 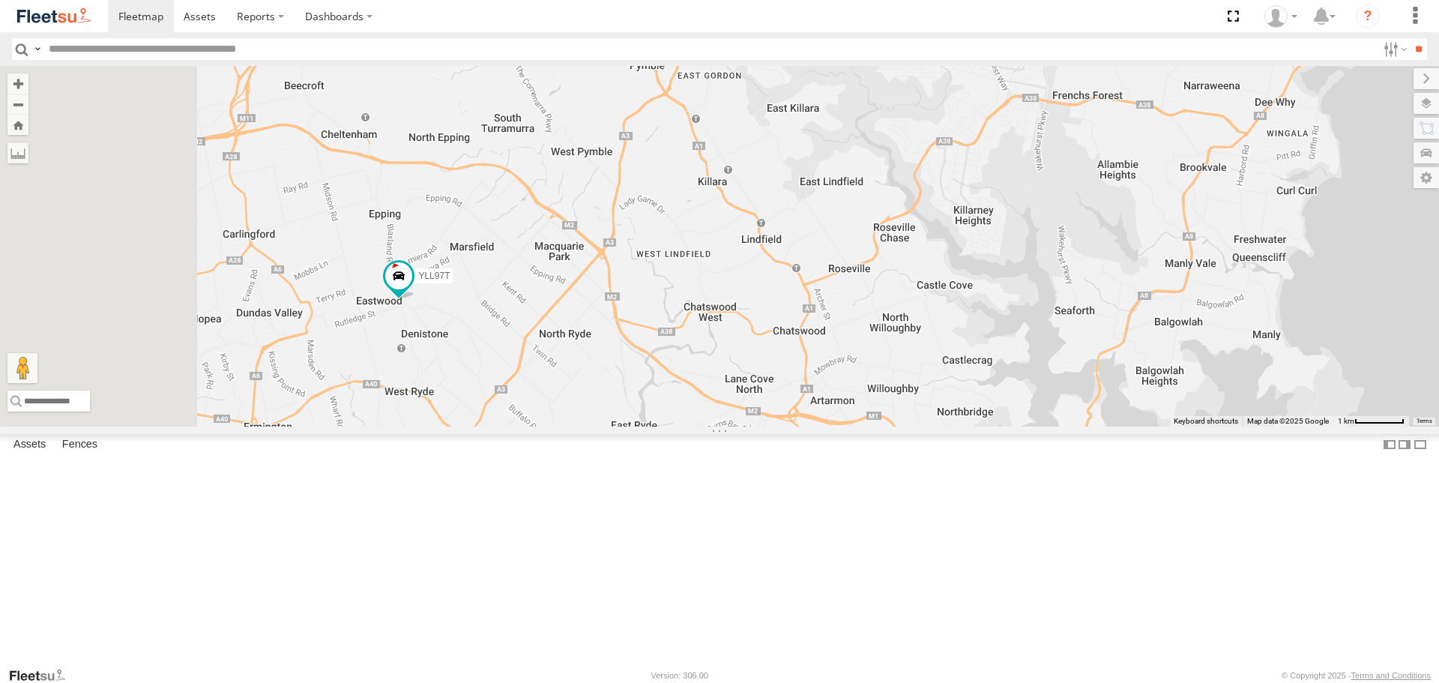 I want to click on label: Search Query, so click(x=37, y=49).